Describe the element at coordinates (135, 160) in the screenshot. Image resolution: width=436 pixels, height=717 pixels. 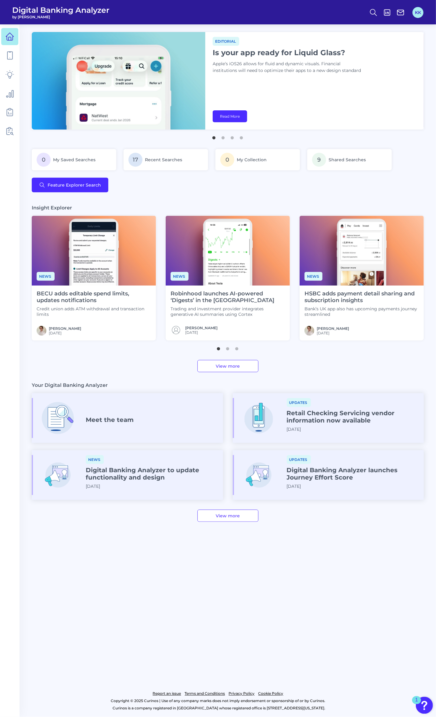
I see `span: 17` at that location.